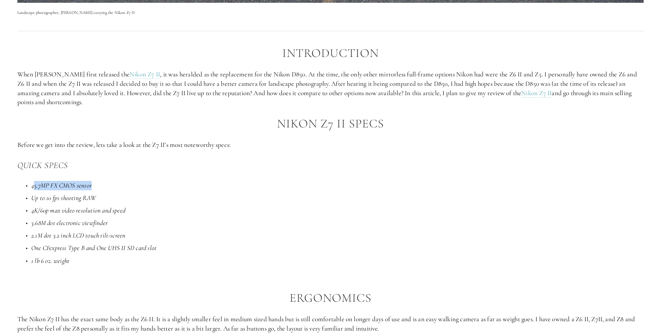 This screenshot has width=661, height=333. Describe the element at coordinates (69, 222) in the screenshot. I see `em: 3.68M dot electronic viewfinder` at that location.